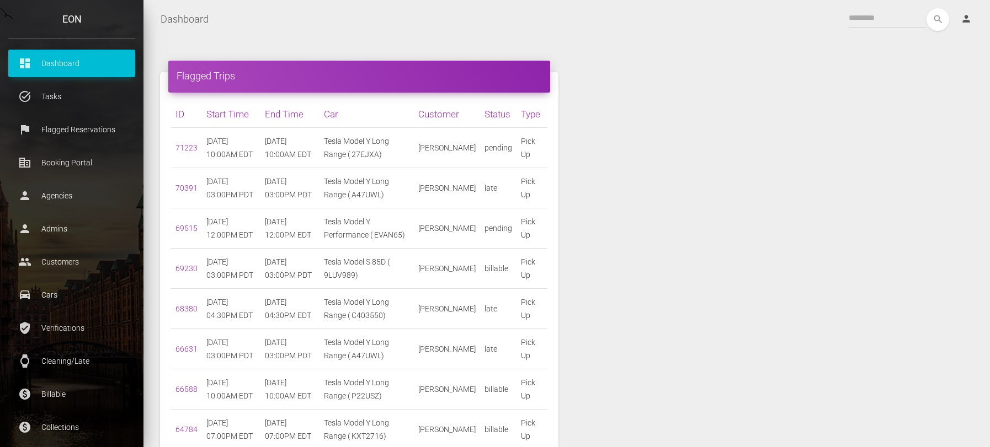 The image size is (990, 447). Describe the element at coordinates (186, 349) in the screenshot. I see `a: 66631` at that location.